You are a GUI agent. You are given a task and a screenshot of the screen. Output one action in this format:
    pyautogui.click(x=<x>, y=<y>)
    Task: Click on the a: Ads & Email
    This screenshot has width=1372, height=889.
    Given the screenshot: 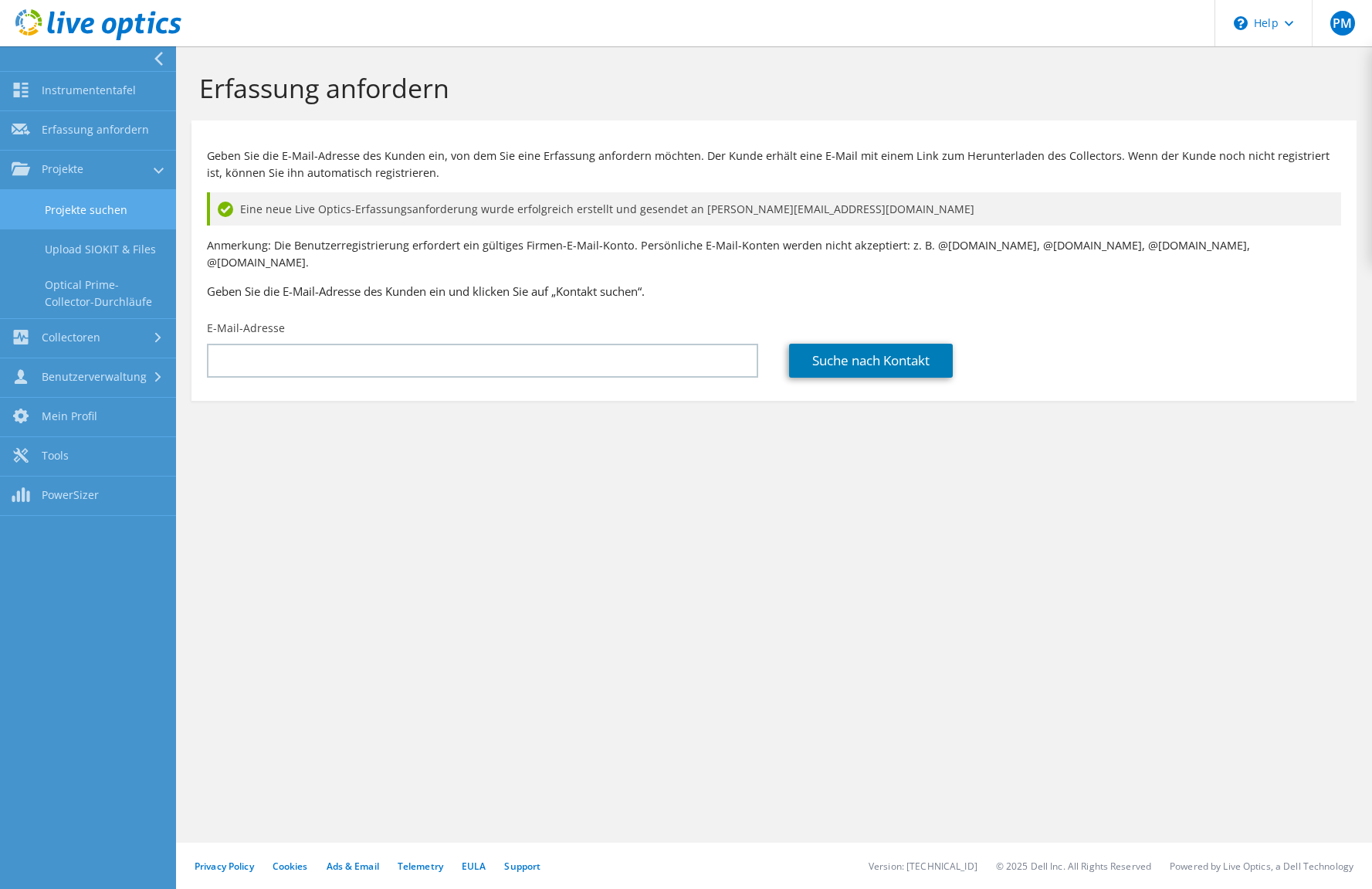 What is the action you would take?
    pyautogui.click(x=353, y=866)
    